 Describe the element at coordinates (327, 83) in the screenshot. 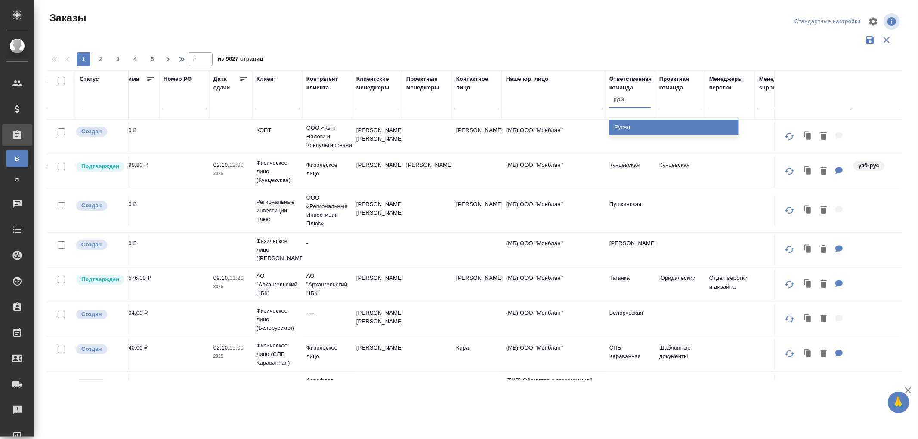

I see `div: Контрагент клиента` at that location.